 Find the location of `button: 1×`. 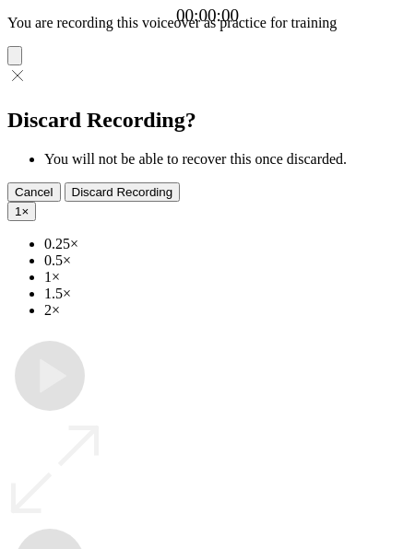

button: 1× is located at coordinates (21, 211).